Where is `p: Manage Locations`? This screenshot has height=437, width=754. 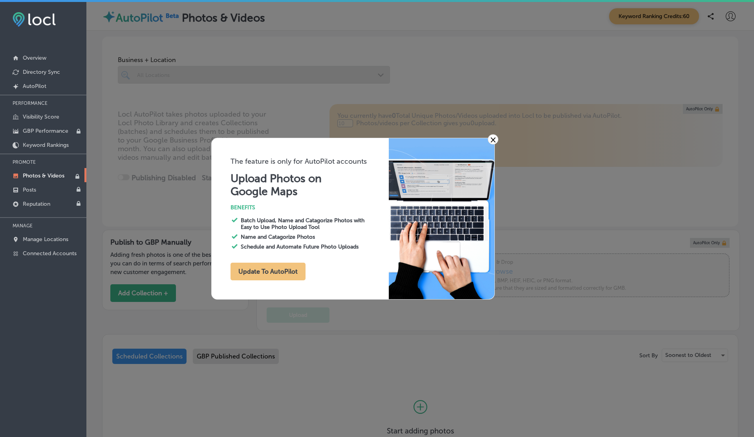 p: Manage Locations is located at coordinates (46, 239).